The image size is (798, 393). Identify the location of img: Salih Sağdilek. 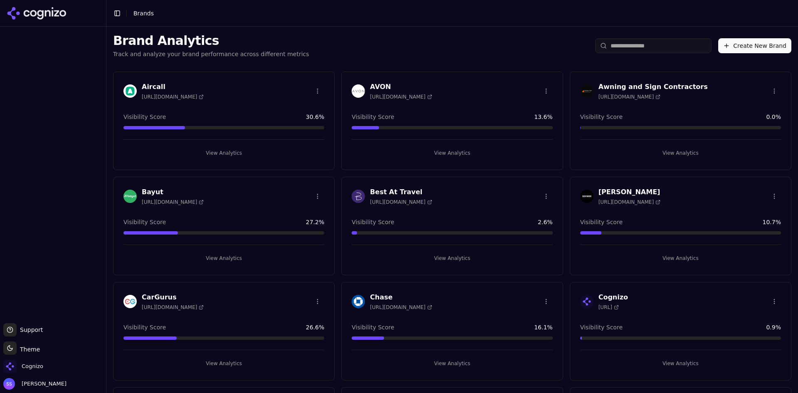
(9, 384).